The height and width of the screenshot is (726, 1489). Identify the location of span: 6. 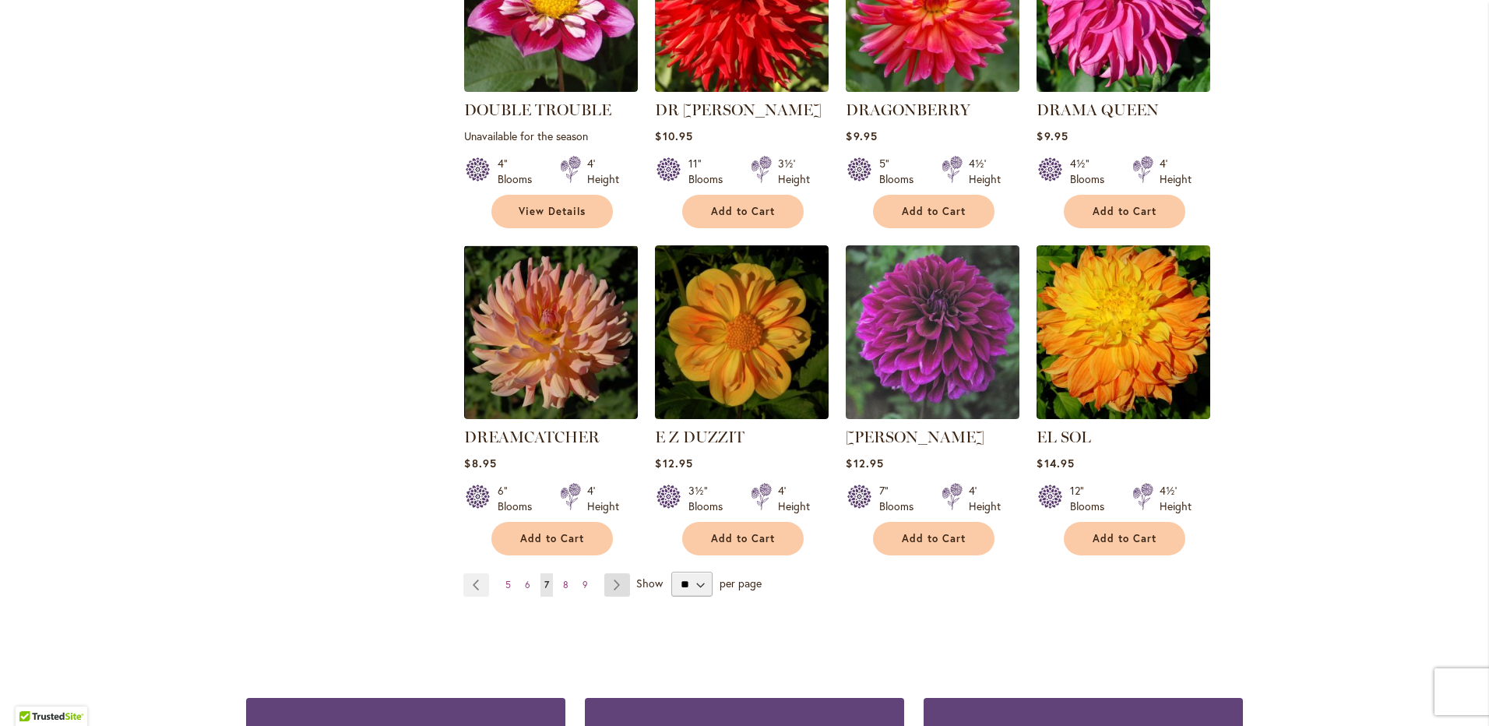
(527, 584).